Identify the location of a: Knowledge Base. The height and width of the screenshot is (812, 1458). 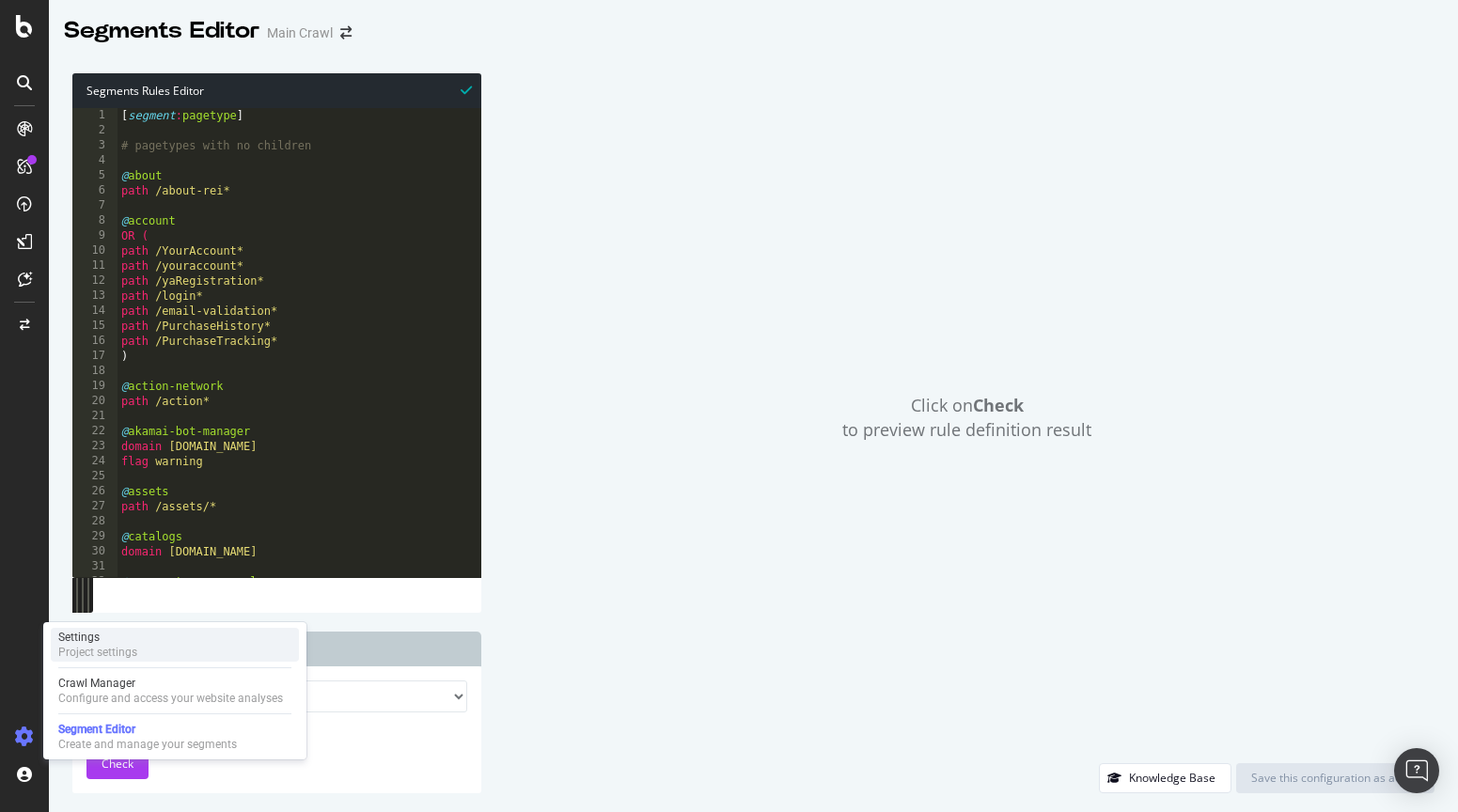
(1165, 778).